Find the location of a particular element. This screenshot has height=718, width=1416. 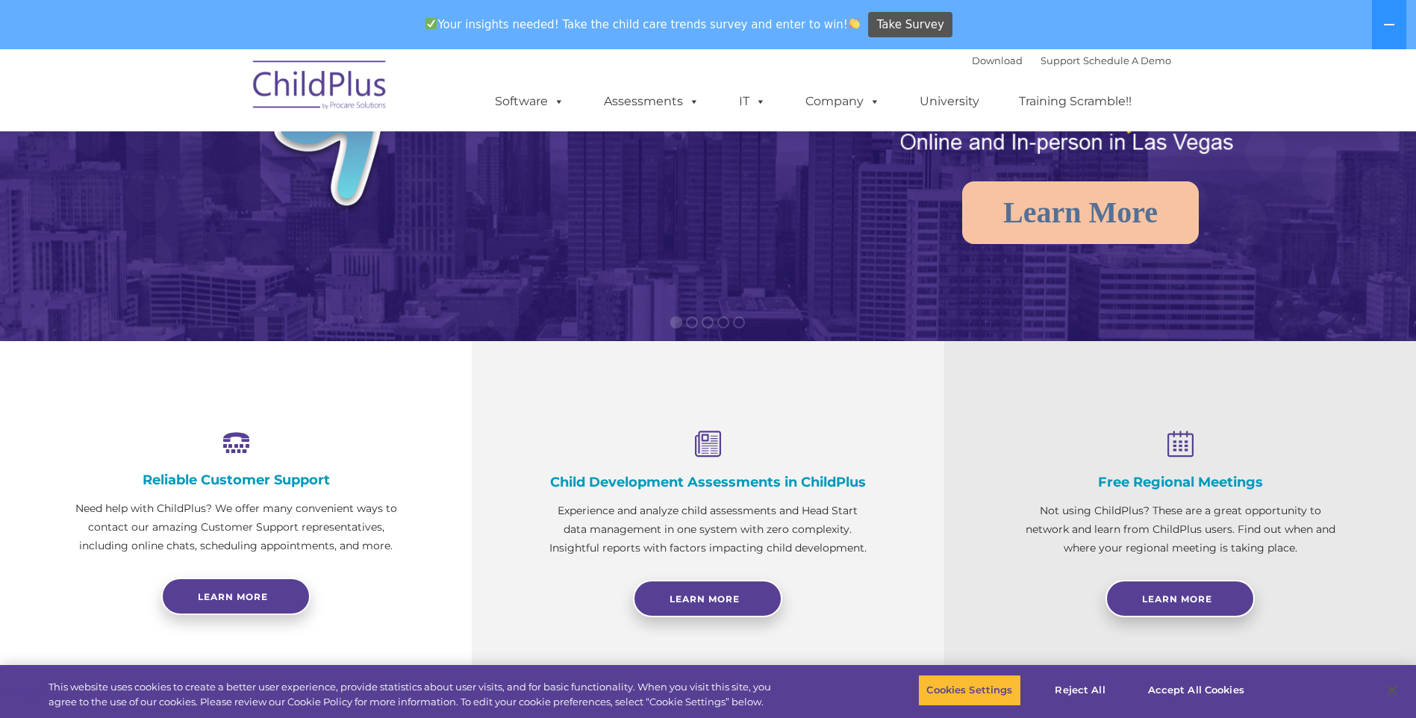

a: Support is located at coordinates (1060, 60).